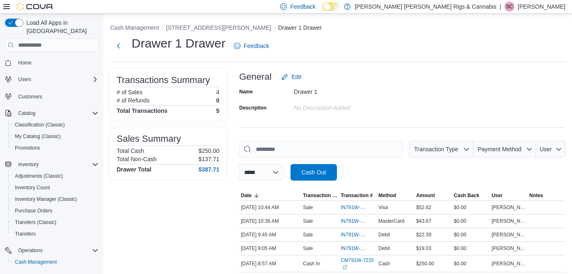 The image size is (572, 274). I want to click on span: Transaction #, so click(356, 196).